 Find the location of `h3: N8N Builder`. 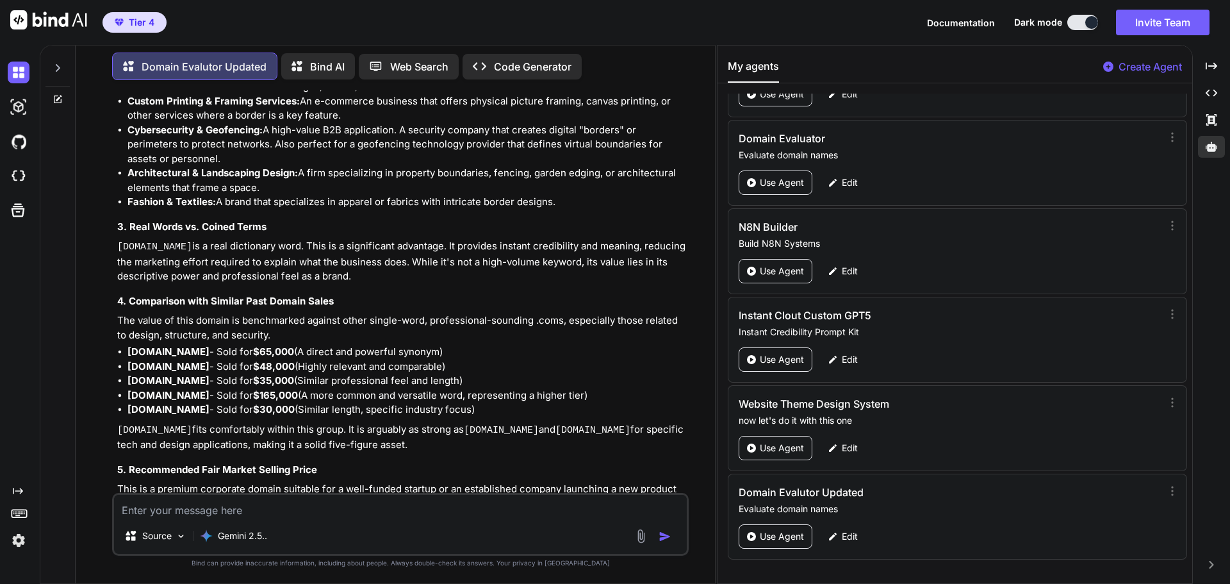

h3: N8N Builder is located at coordinates (885, 227).